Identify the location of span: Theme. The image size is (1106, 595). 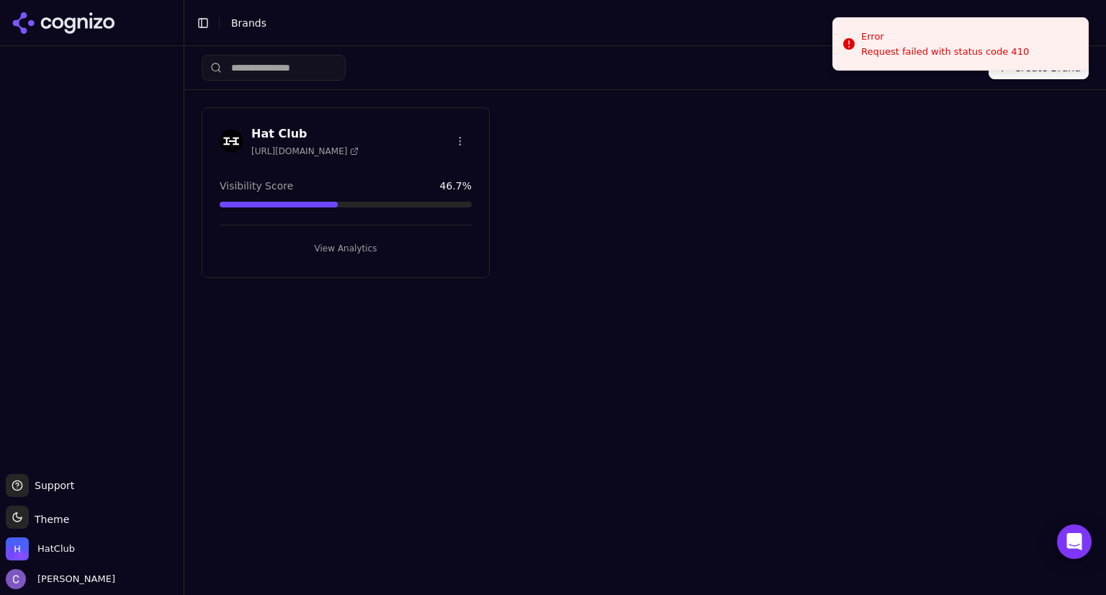
(49, 519).